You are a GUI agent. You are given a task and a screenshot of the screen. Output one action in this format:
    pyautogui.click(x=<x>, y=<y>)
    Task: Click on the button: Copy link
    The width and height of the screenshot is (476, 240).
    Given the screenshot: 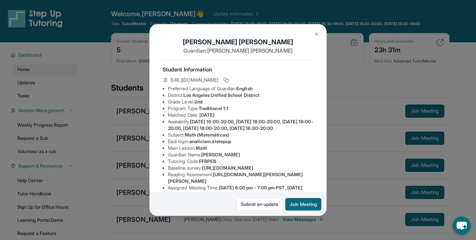 What is the action you would take?
    pyautogui.click(x=226, y=80)
    